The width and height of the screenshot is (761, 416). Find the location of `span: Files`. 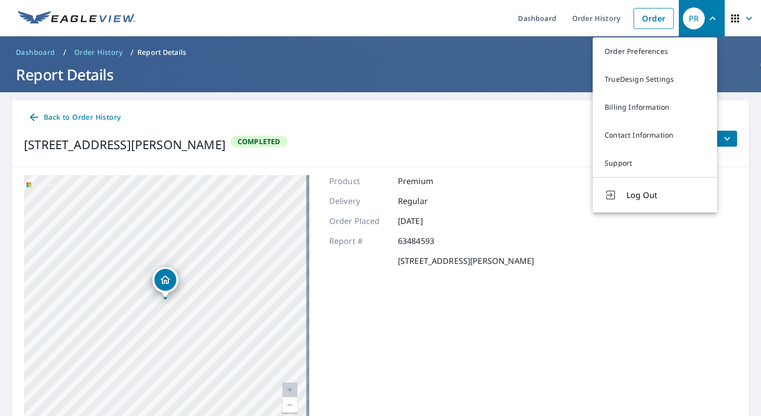

span: Files is located at coordinates (717, 139).